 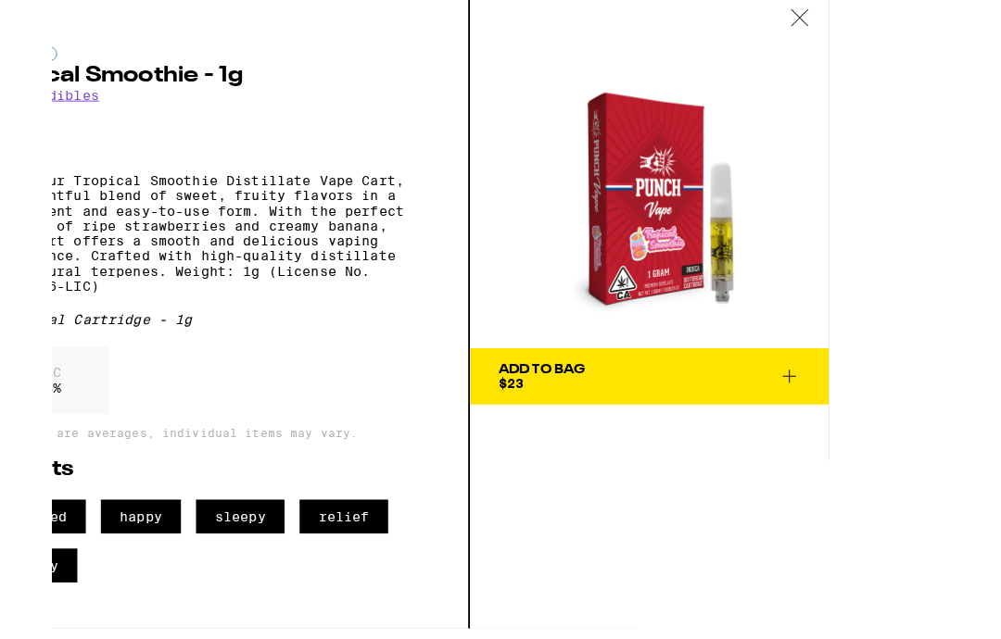 What do you see at coordinates (114, 377) in the screenshot?
I see `p: THC` at bounding box center [114, 377].